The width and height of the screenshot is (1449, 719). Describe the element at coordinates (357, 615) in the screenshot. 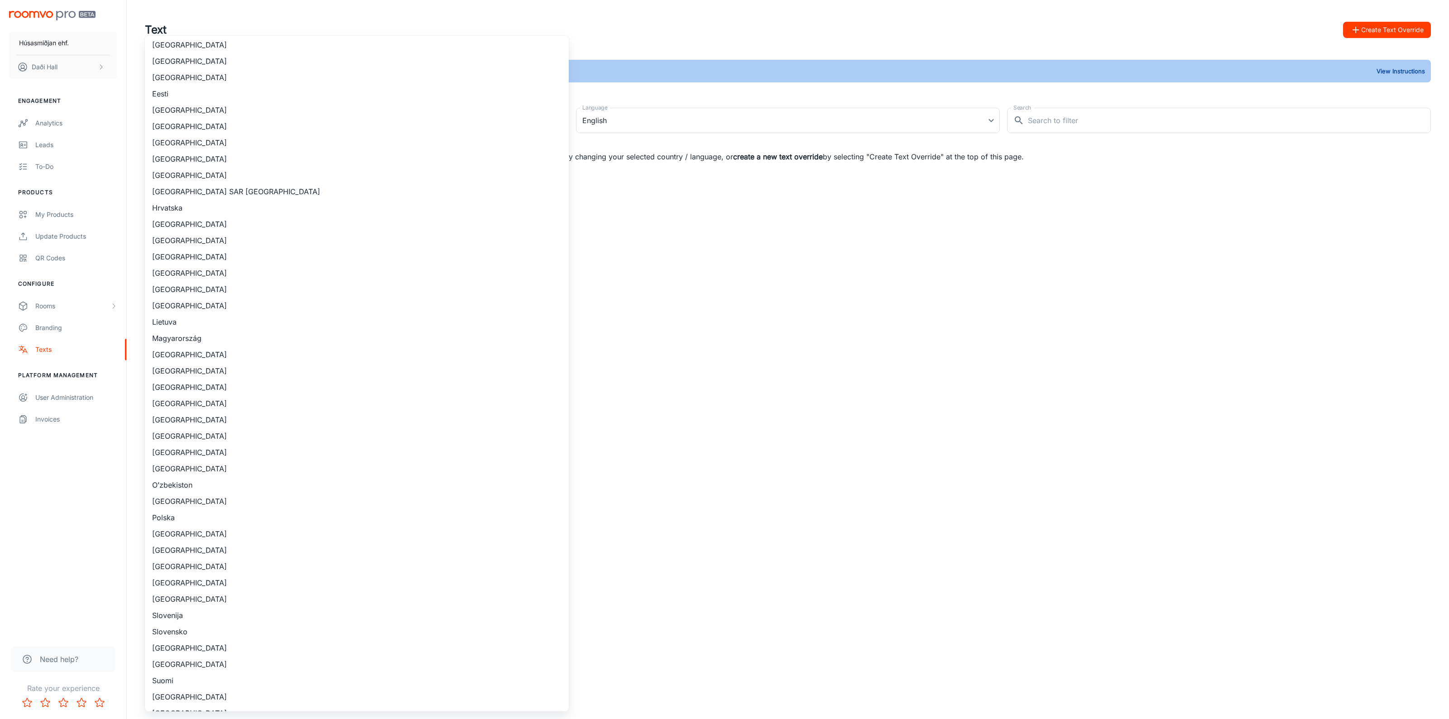

I see `li: Slovenija` at that location.